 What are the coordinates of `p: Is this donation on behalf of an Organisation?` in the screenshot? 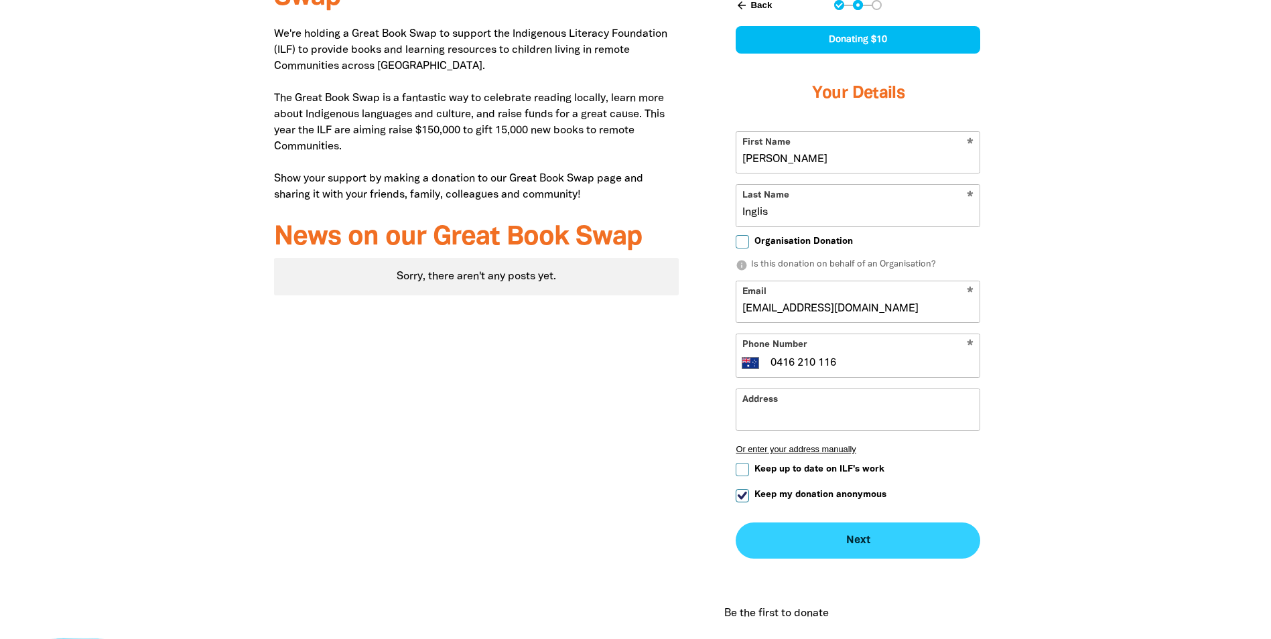 It's located at (858, 265).